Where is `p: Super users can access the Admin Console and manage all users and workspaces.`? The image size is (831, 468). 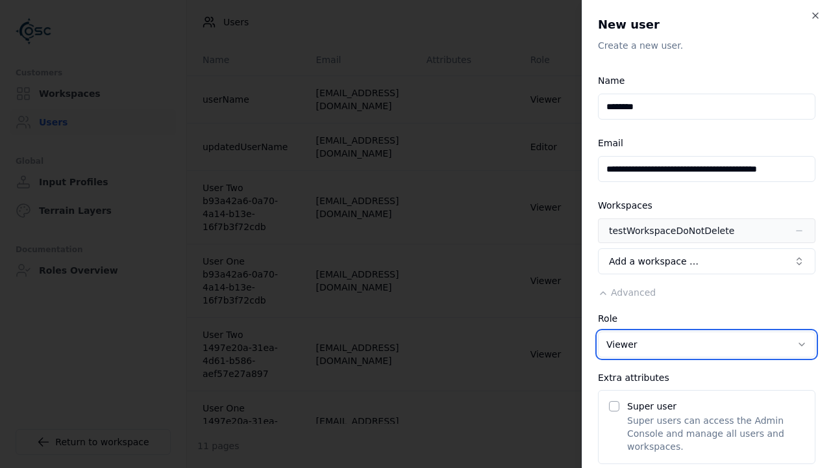 p: Super users can access the Admin Console and manage all users and workspaces. is located at coordinates (716, 433).